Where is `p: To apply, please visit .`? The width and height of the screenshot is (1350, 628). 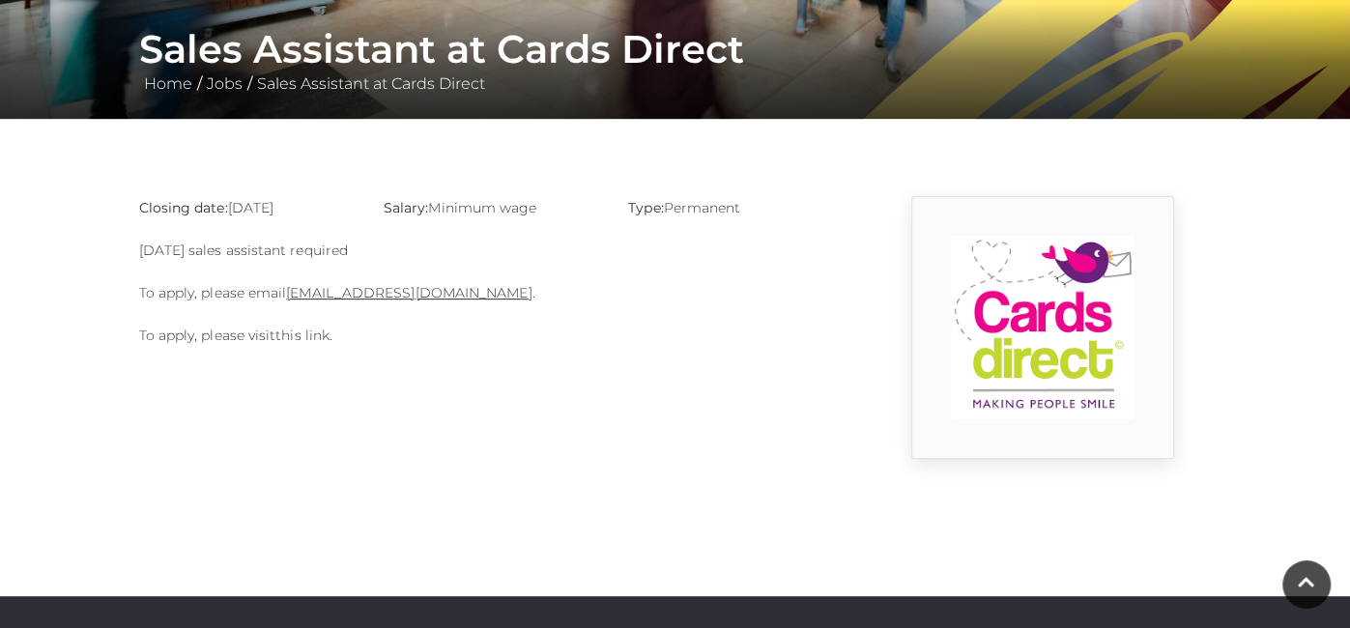 p: To apply, please visit . is located at coordinates (492, 335).